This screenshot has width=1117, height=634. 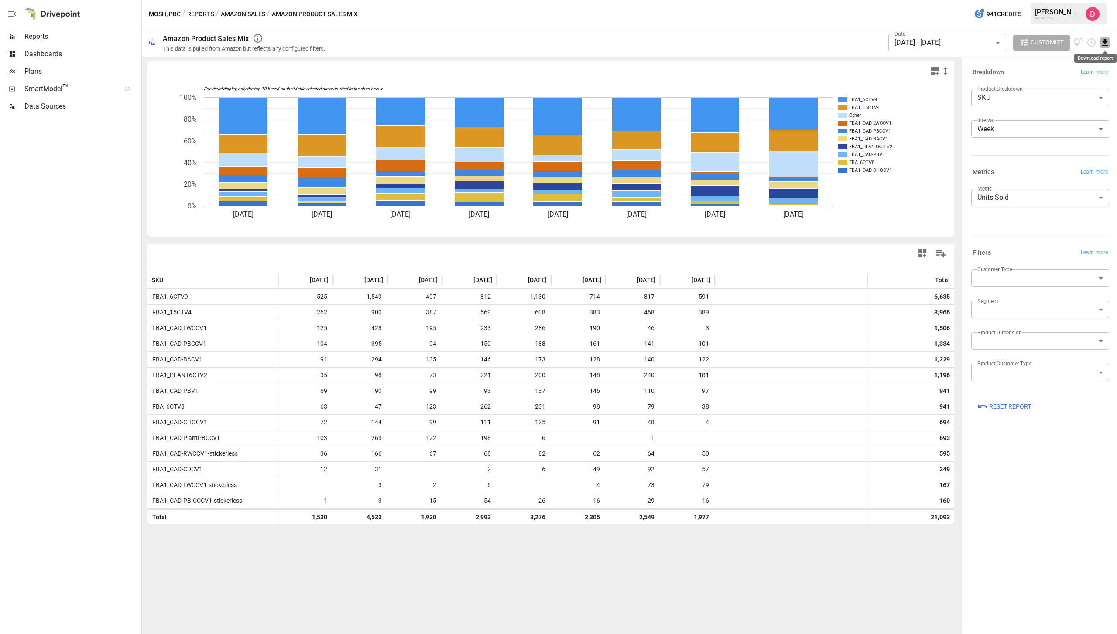 What do you see at coordinates (178, 328) in the screenshot?
I see `span: FBA1_CAD-LWCCV1` at bounding box center [178, 328].